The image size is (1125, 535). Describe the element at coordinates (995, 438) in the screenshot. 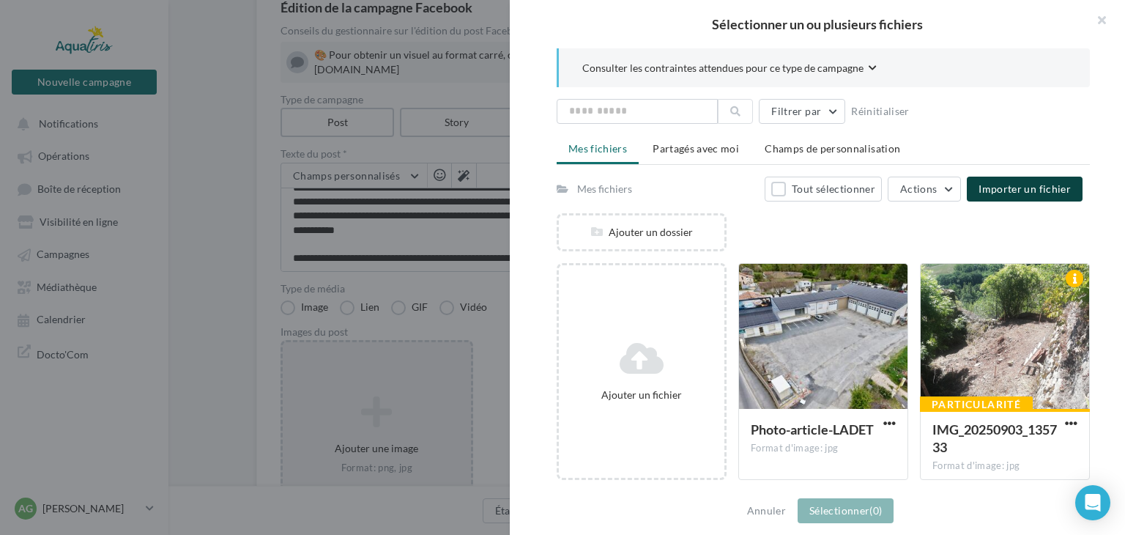

I see `span: IMG_20250903_135733` at that location.